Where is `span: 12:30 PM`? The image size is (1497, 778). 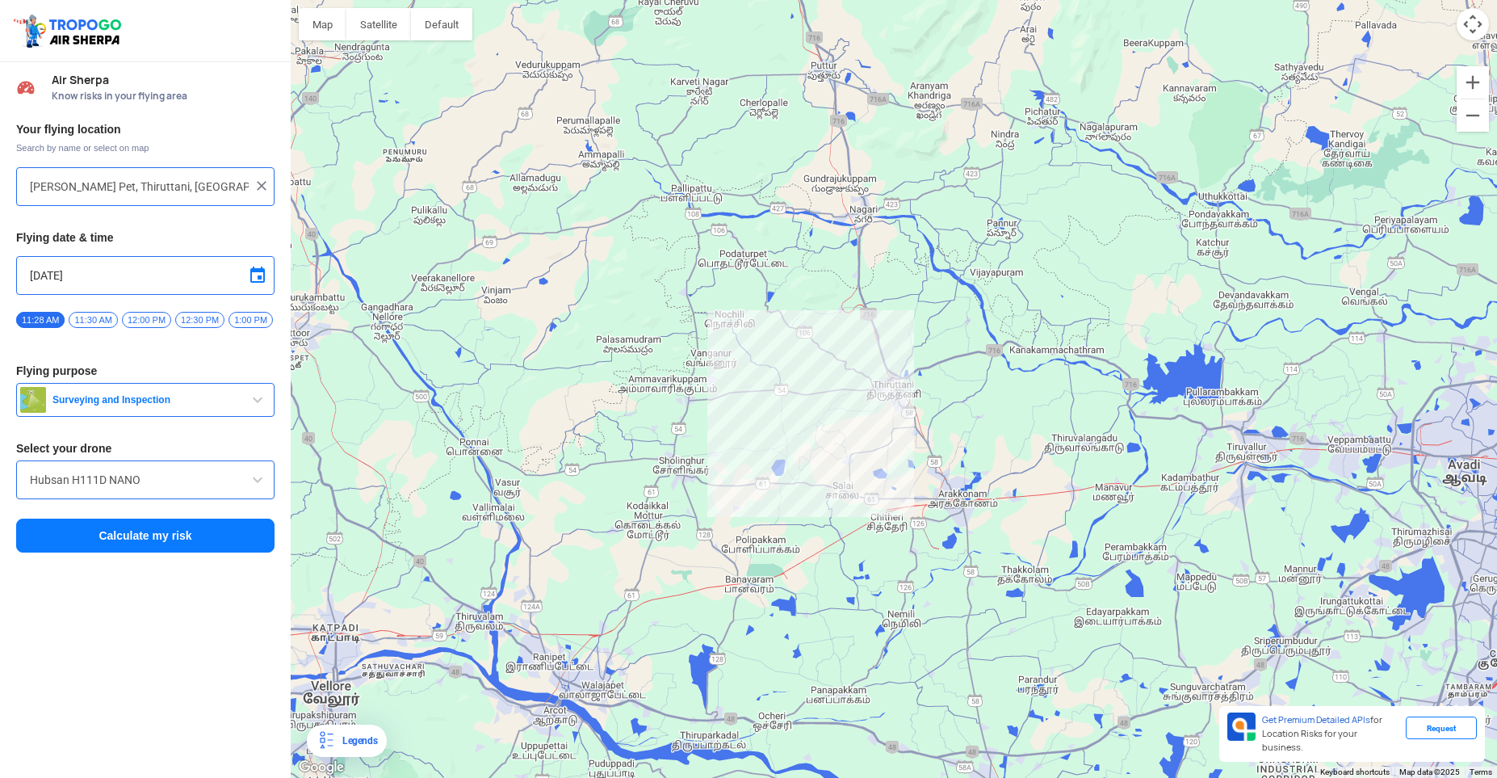 span: 12:30 PM is located at coordinates (199, 320).